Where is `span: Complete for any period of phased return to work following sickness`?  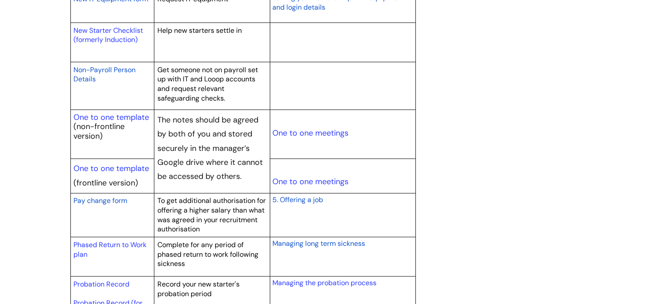
span: Complete for any period of phased return to work following sickness is located at coordinates (208, 254).